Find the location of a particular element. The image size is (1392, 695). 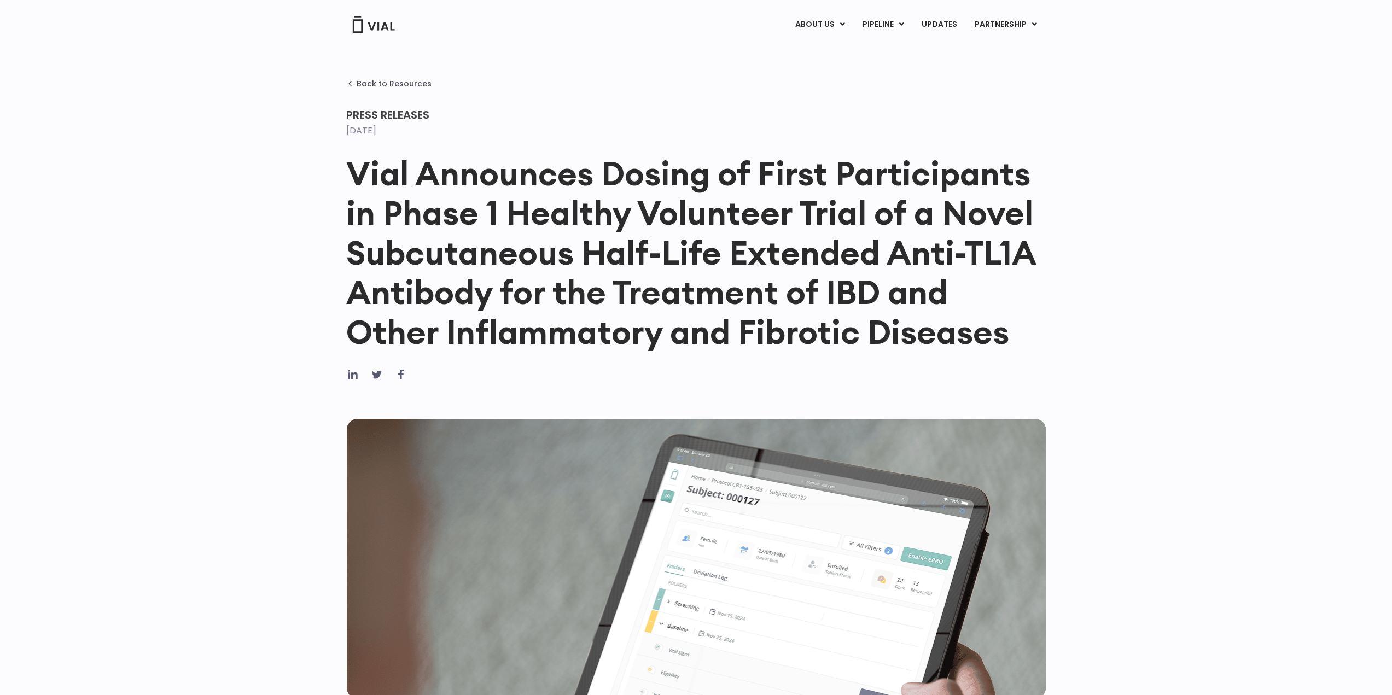

span: Back to Resources is located at coordinates (394, 84).